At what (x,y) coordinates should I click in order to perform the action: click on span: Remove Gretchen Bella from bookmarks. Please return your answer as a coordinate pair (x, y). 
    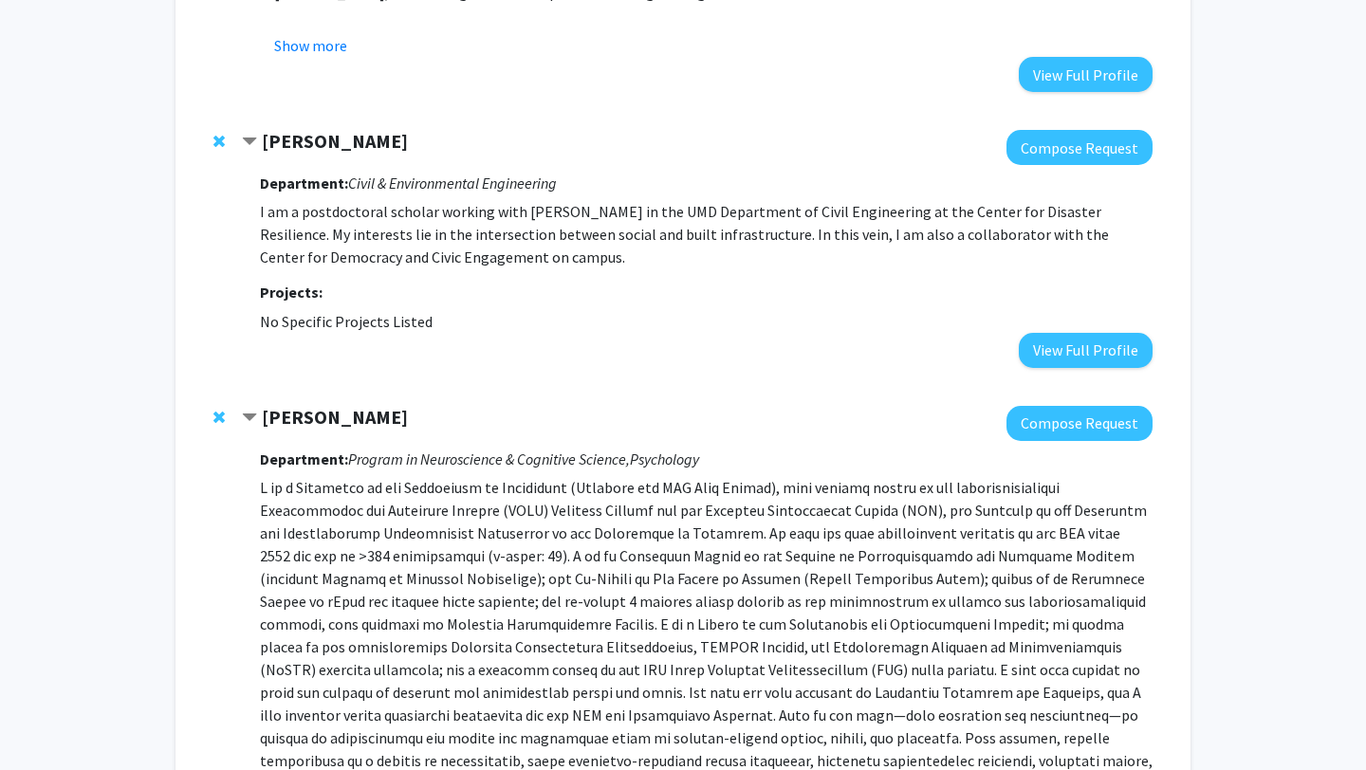
    Looking at the image, I should click on (219, 141).